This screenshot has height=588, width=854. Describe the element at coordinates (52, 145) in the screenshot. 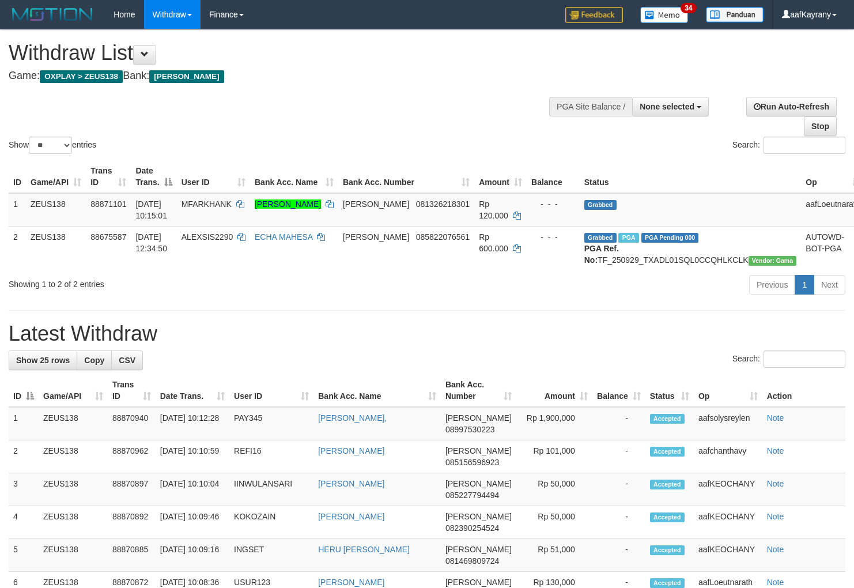

I see `label: Show entries` at that location.